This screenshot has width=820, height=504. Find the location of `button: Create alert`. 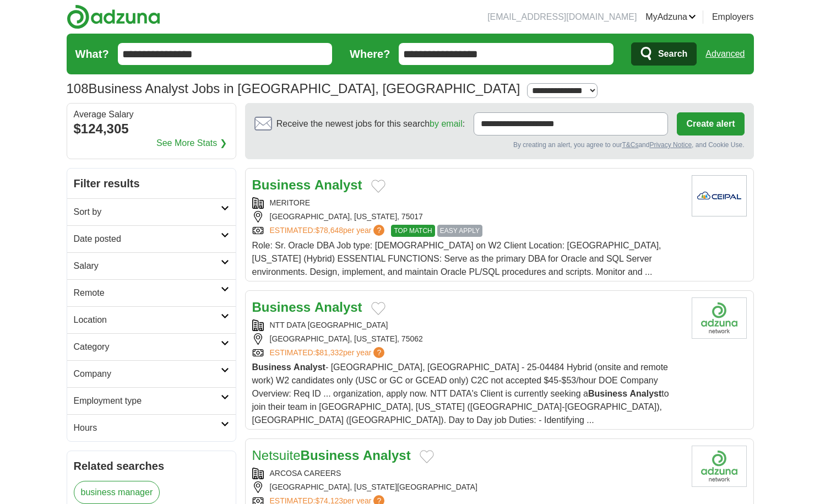

button: Create alert is located at coordinates (710, 124).